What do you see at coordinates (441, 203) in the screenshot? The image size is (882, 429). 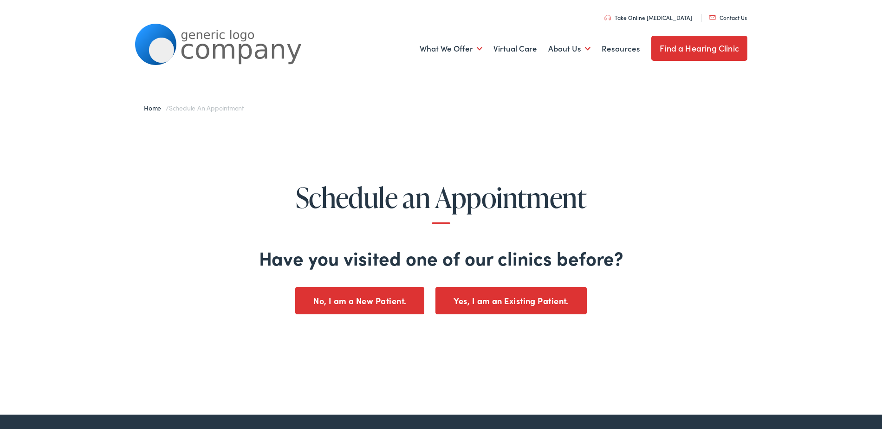 I see `h1: Schedule an Appointment` at bounding box center [441, 203].